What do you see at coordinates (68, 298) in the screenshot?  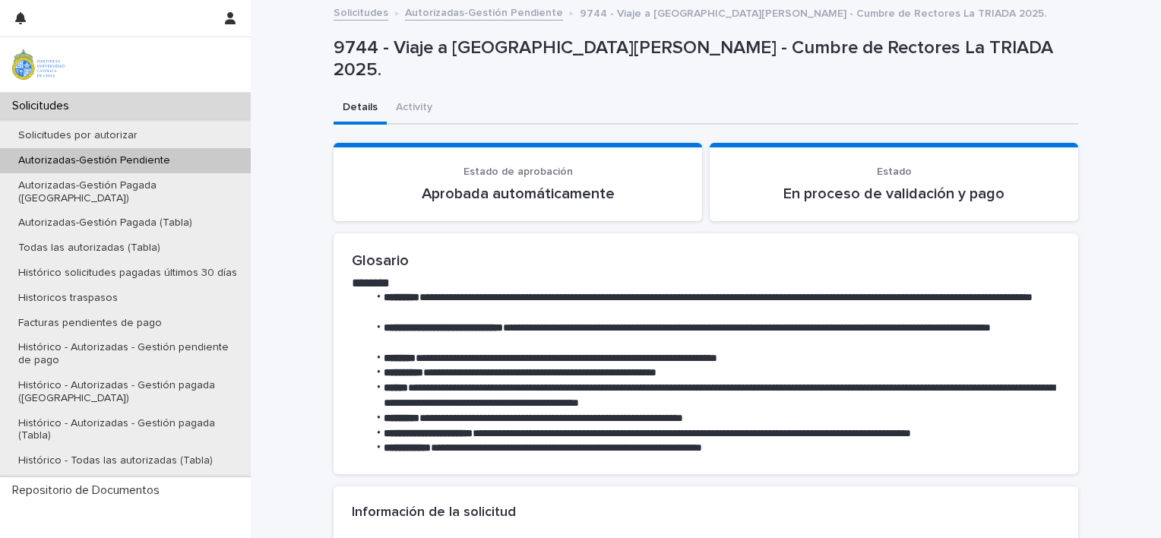 I see `p: Historicos traspasos` at bounding box center [68, 298].